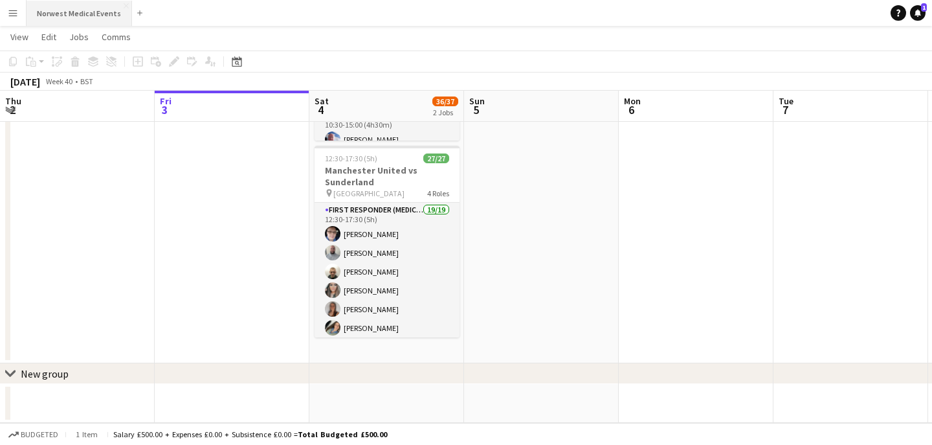  I want to click on div: 2 Jobs, so click(445, 112).